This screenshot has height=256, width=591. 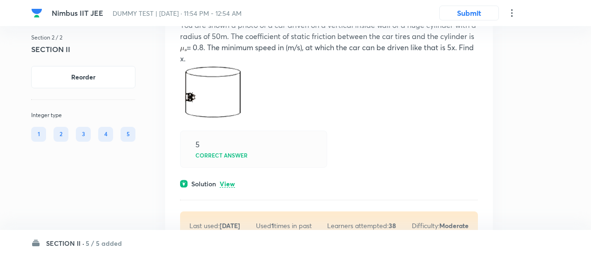 What do you see at coordinates (454, 226) in the screenshot?
I see `strong: Moderate` at bounding box center [454, 226].